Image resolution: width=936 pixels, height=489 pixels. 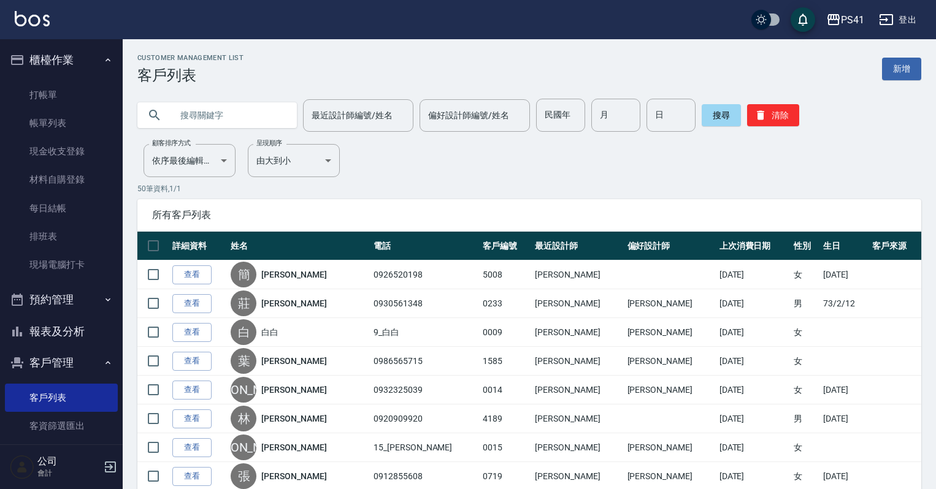 What do you see at coordinates (198, 246) in the screenshot?
I see `th: 詳細資料` at bounding box center [198, 246].